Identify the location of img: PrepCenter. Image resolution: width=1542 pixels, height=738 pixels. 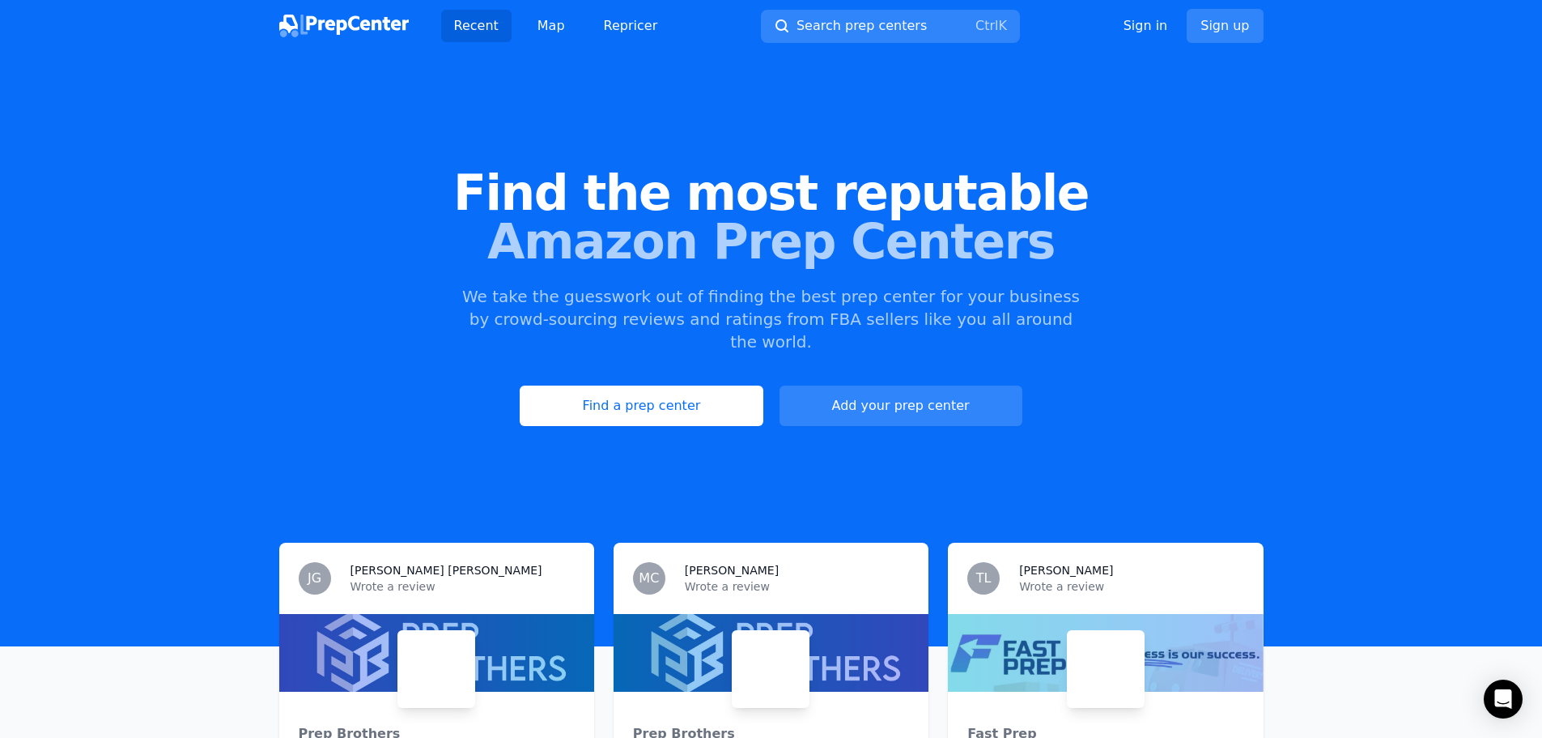
(344, 26).